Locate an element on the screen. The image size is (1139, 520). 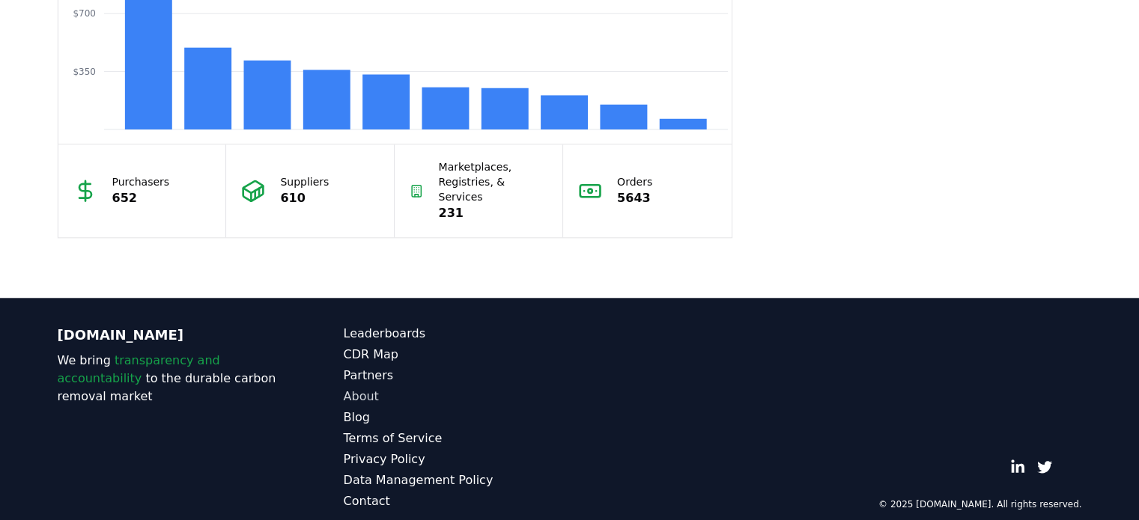
a: Blog is located at coordinates (457, 418).